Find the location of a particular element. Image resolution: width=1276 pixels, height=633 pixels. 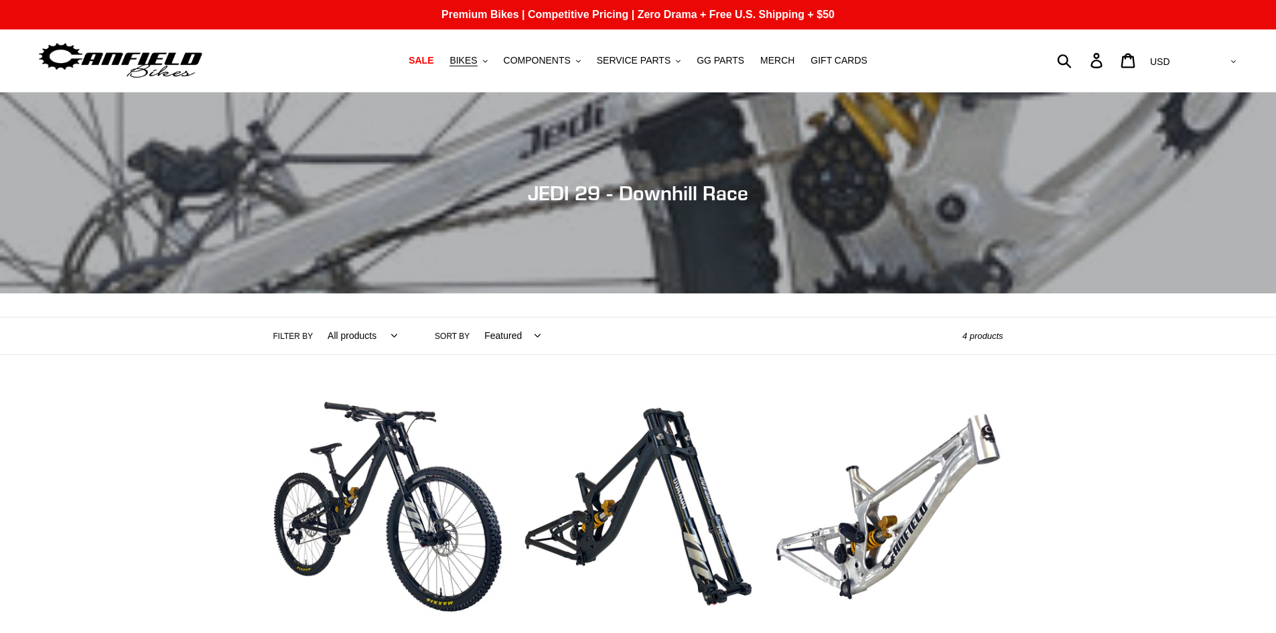

span: COMPONENTS is located at coordinates (537, 60).